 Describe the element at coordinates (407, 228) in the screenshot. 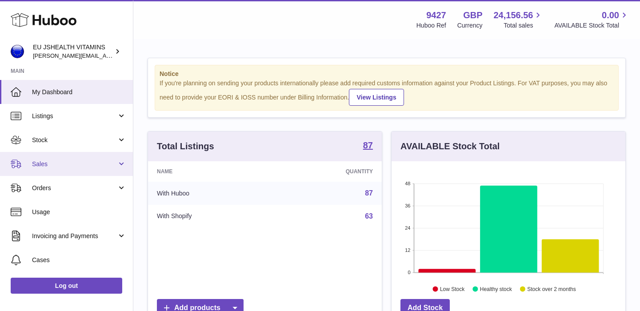

I see `text: 24` at that location.